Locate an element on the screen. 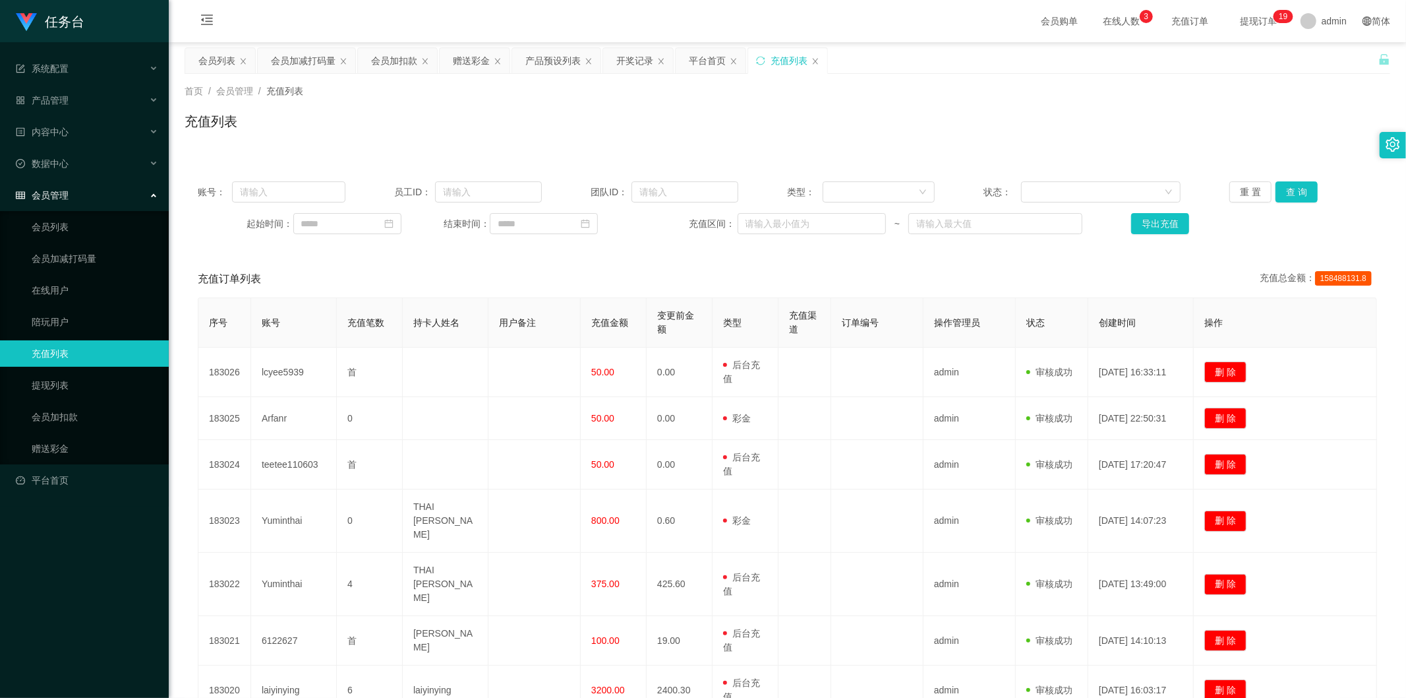 The width and height of the screenshot is (1406, 698). a: 图标: dashboard平台首页 is located at coordinates (87, 480).